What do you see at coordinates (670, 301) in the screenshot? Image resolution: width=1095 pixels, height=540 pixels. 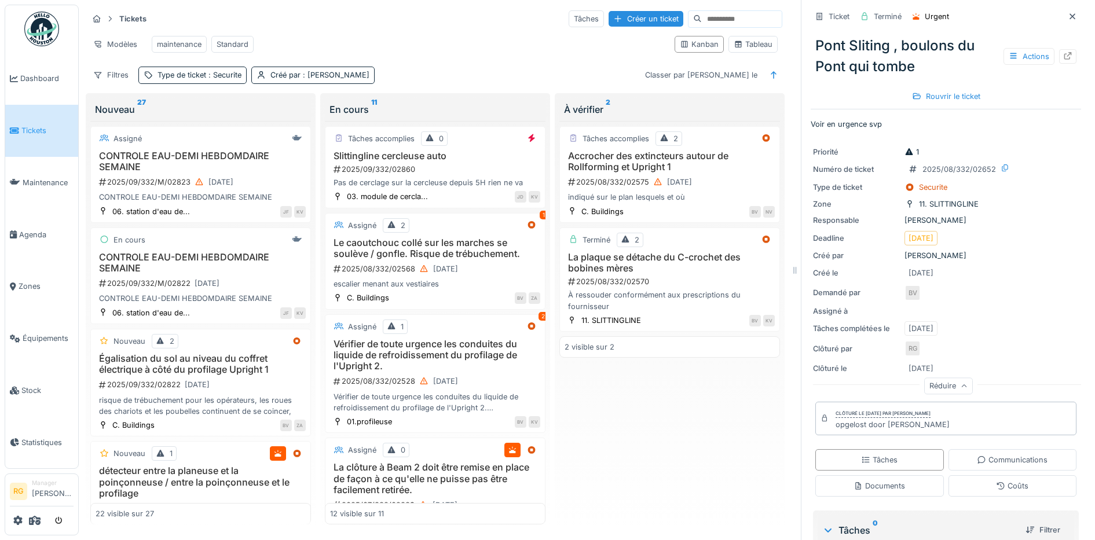 I see `div: À ressouder conformément aux prescriptions du fournisseur` at bounding box center [670, 301].